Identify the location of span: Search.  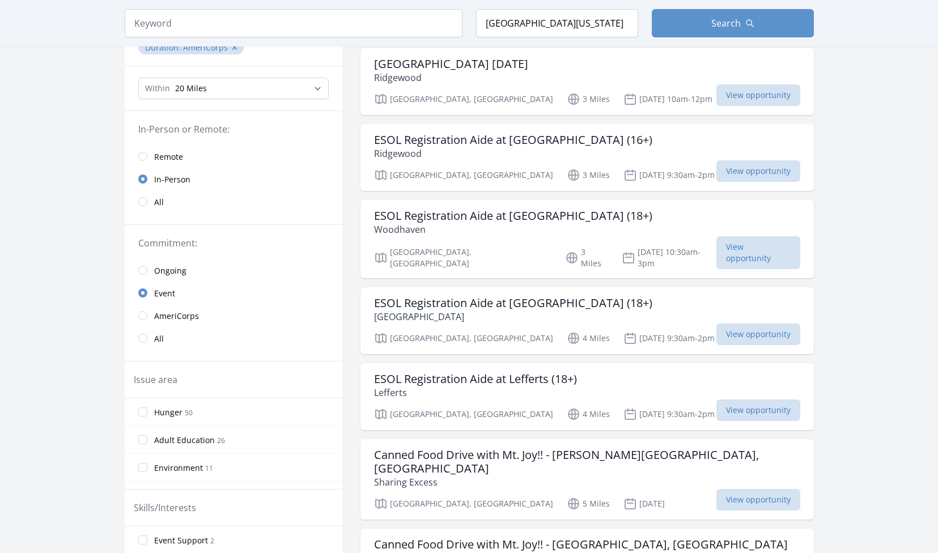
(726, 23).